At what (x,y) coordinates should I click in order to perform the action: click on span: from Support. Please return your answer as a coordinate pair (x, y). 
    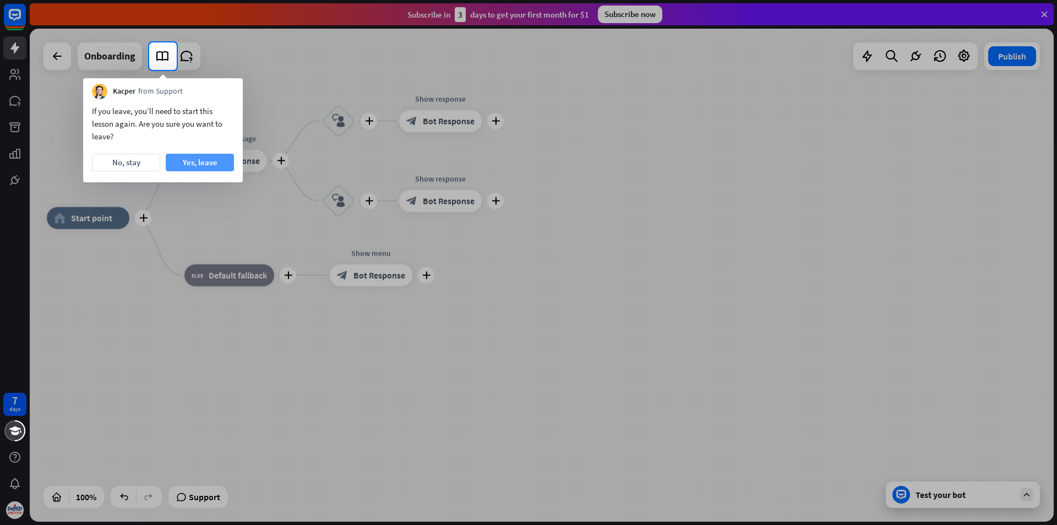
    Looking at the image, I should click on (160, 91).